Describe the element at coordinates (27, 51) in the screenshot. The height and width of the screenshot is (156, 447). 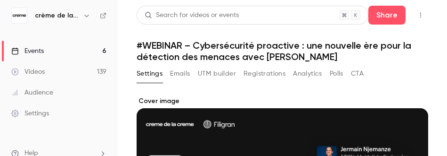
I see `div: Events` at that location.